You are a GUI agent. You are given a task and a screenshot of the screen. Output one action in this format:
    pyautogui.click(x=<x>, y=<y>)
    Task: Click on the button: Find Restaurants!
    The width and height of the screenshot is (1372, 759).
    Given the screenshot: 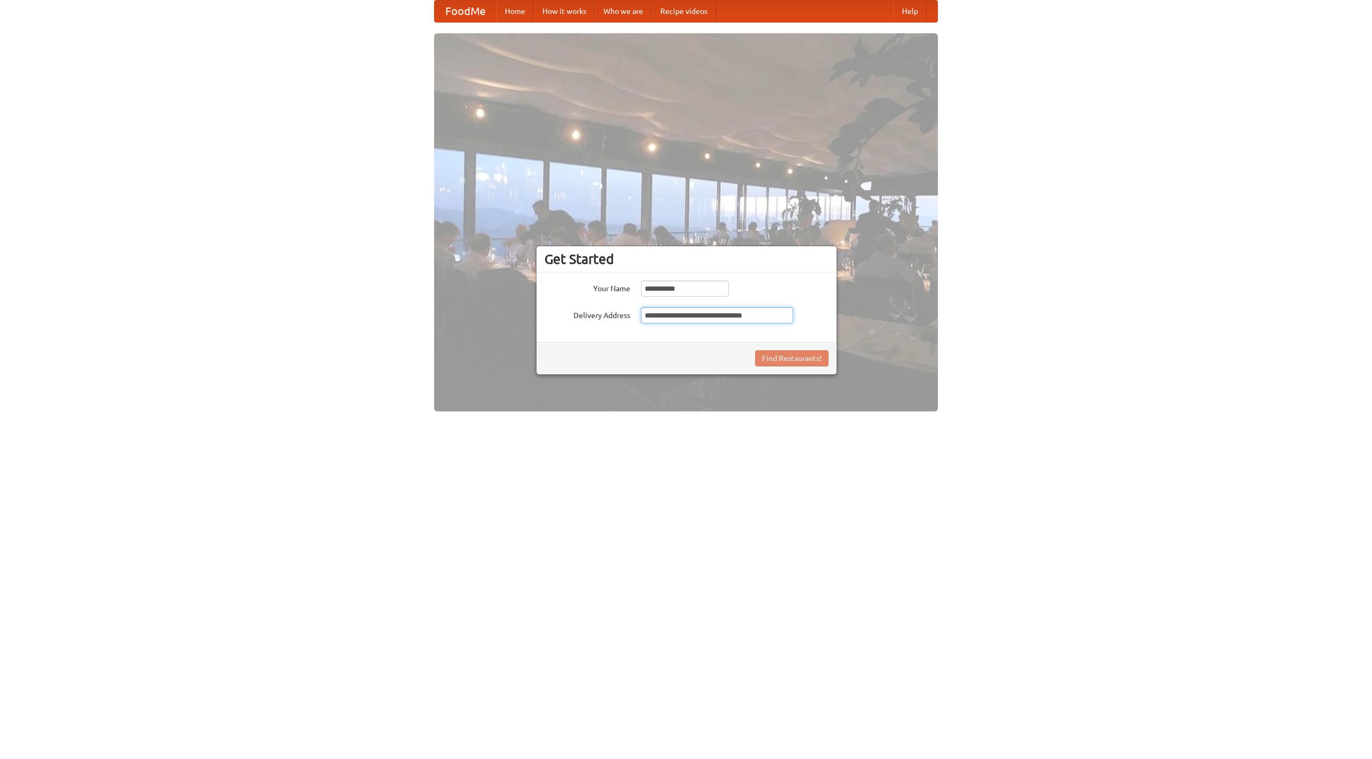 What is the action you would take?
    pyautogui.click(x=792, y=358)
    